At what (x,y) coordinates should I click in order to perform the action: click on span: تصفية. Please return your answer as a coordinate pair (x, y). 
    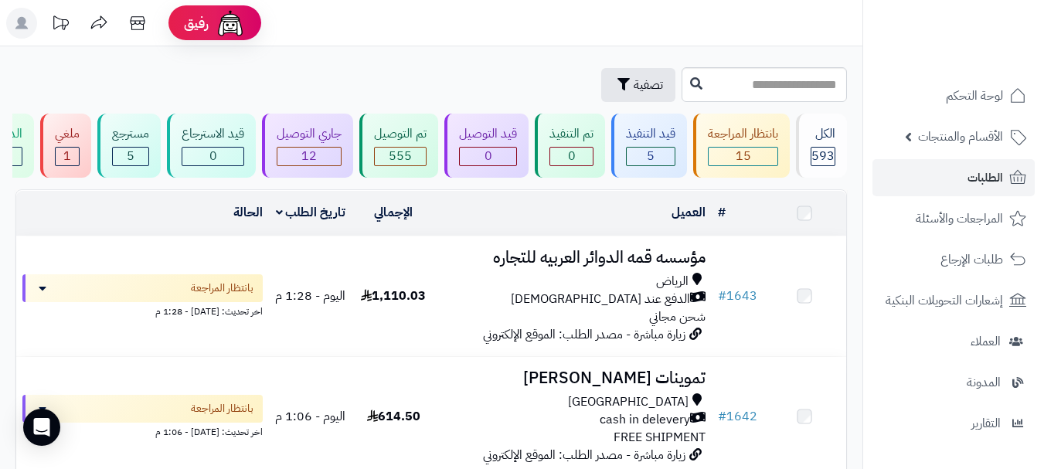
    Looking at the image, I should click on (648, 85).